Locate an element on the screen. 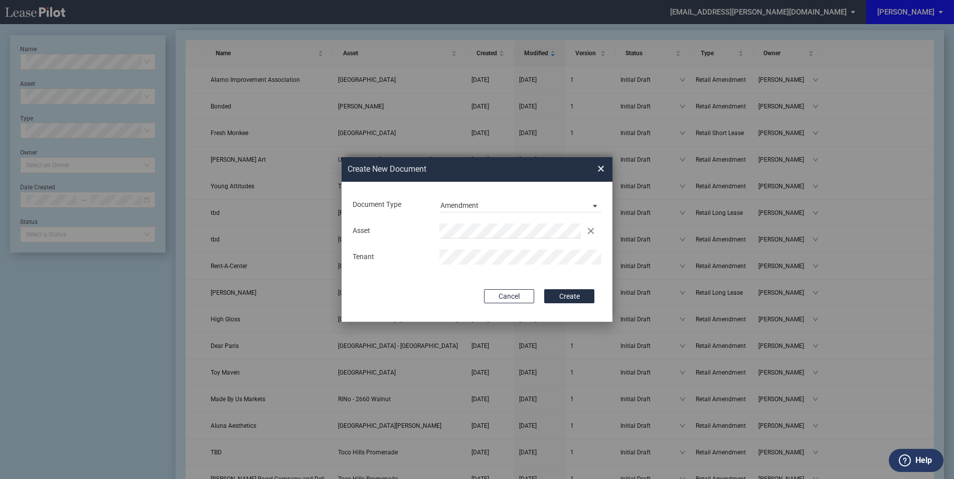 This screenshot has height=479, width=954. md-dialog: Create New ... is located at coordinates (477, 239).